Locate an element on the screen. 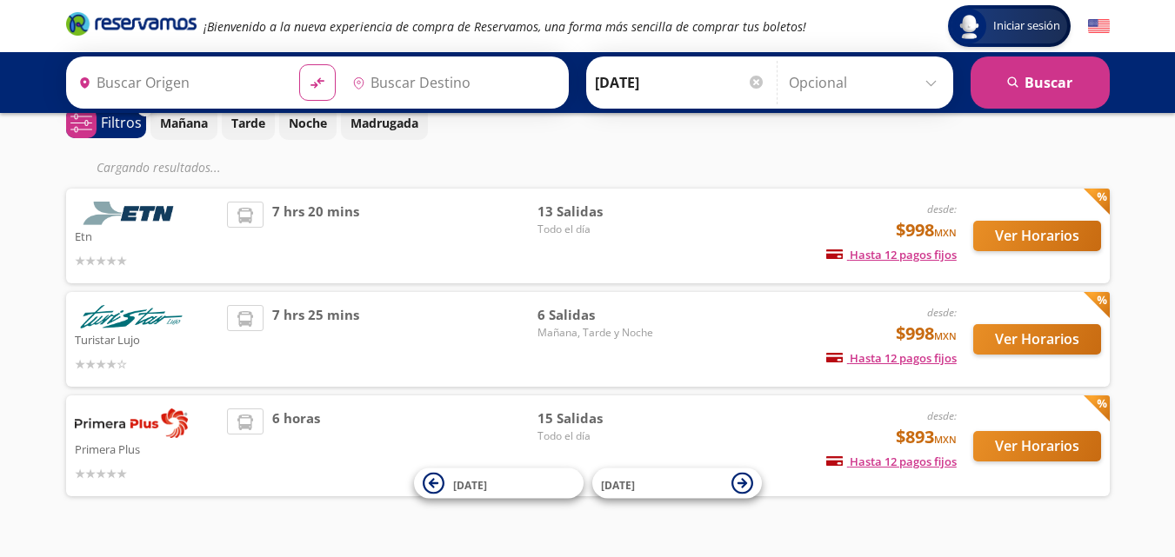 Image resolution: width=1175 pixels, height=557 pixels. img: Etn is located at coordinates (131, 213).